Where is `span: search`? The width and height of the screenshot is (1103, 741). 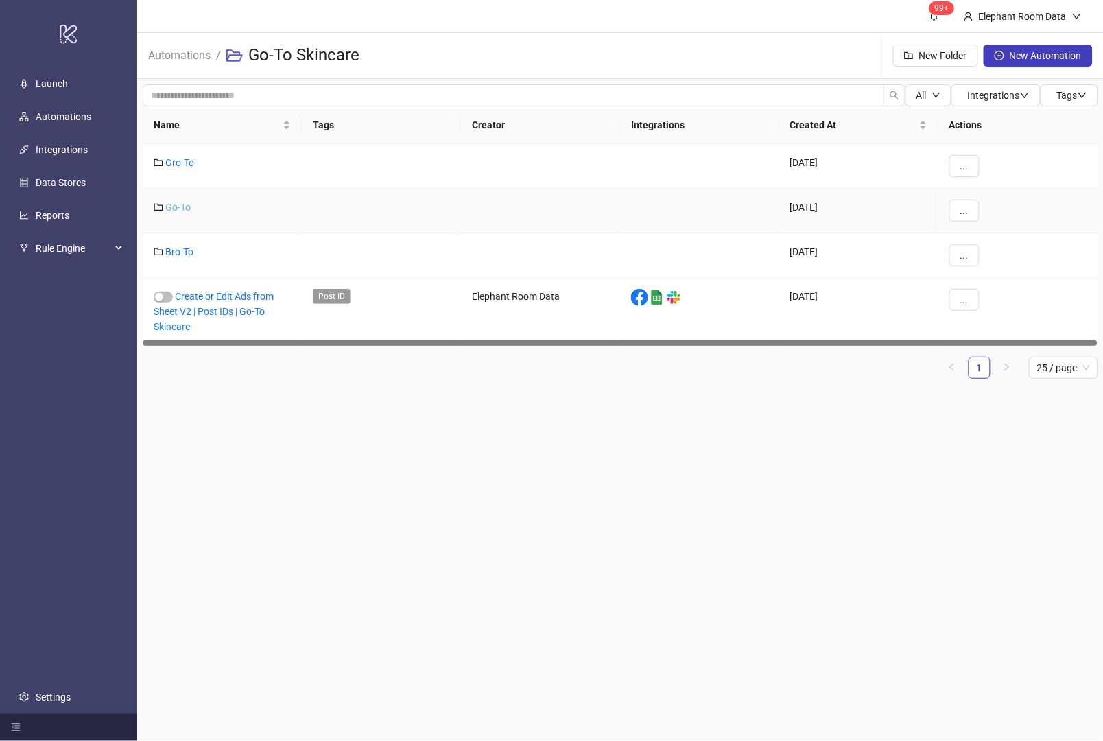
span: search is located at coordinates (895, 95).